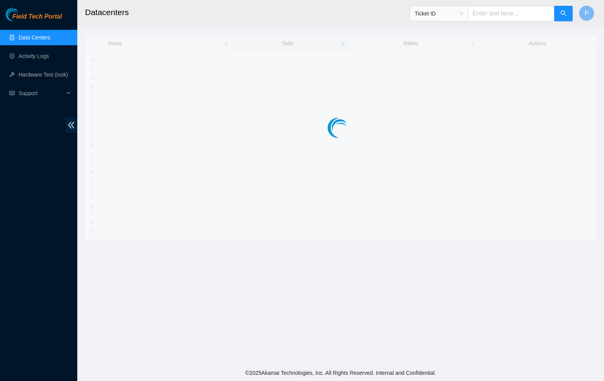  What do you see at coordinates (564, 14) in the screenshot?
I see `button: search` at bounding box center [564, 14].